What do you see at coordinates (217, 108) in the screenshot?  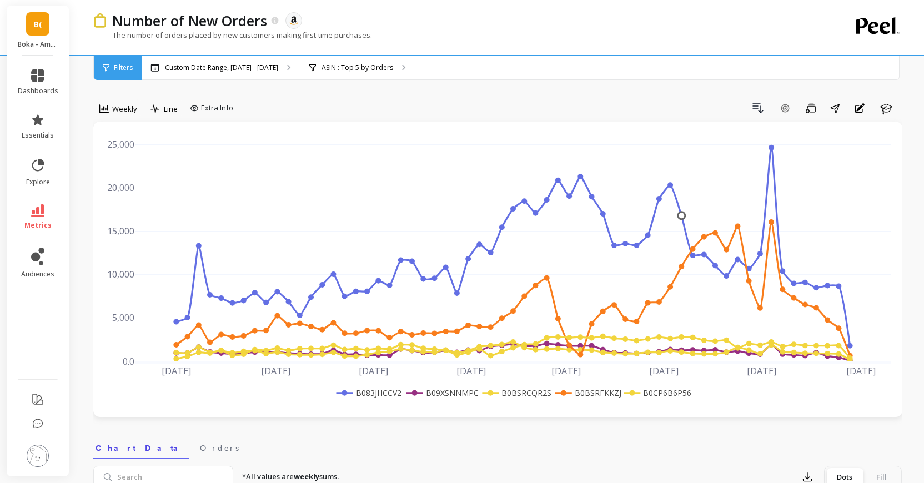 I see `span: Extra Info` at bounding box center [217, 108].